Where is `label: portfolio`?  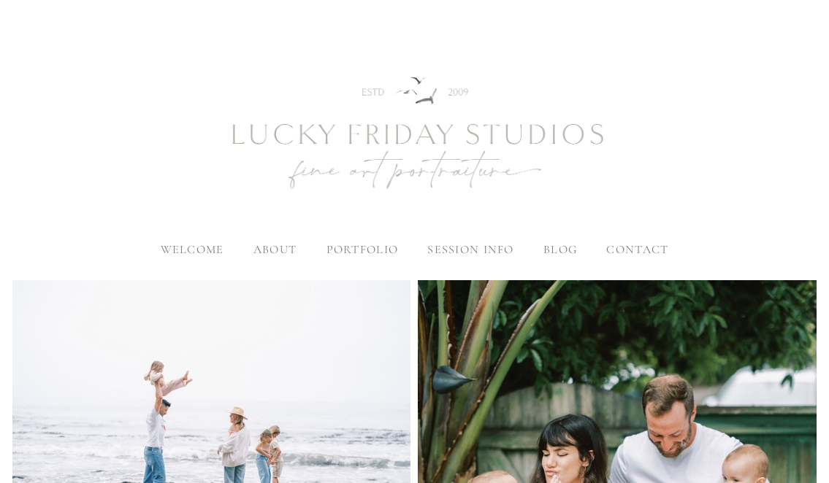
label: portfolio is located at coordinates (362, 250).